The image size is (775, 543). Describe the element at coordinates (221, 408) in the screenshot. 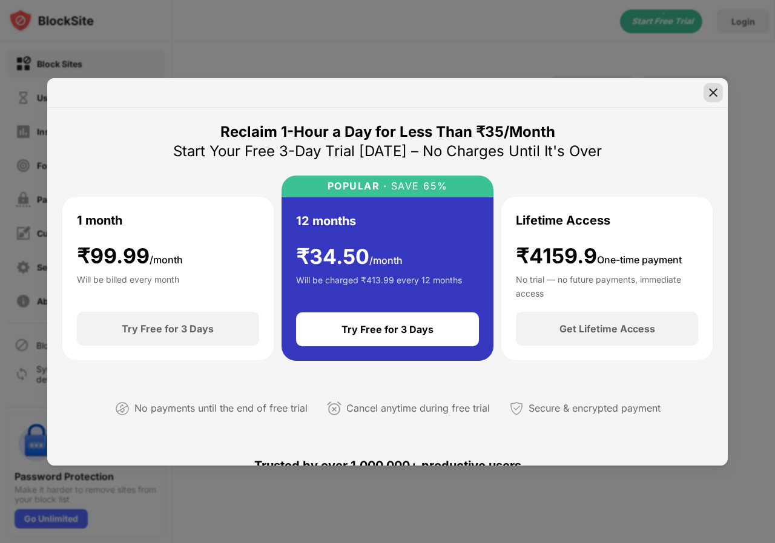

I see `div: No payments until the end of free trial` at that location.